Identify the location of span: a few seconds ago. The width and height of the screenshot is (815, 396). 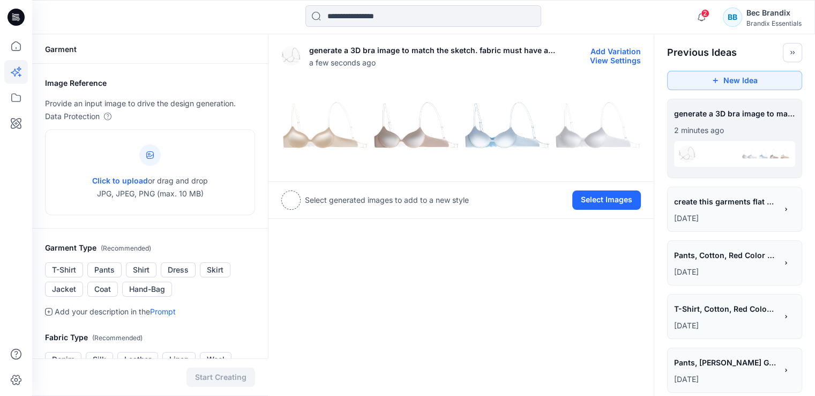
(439, 62).